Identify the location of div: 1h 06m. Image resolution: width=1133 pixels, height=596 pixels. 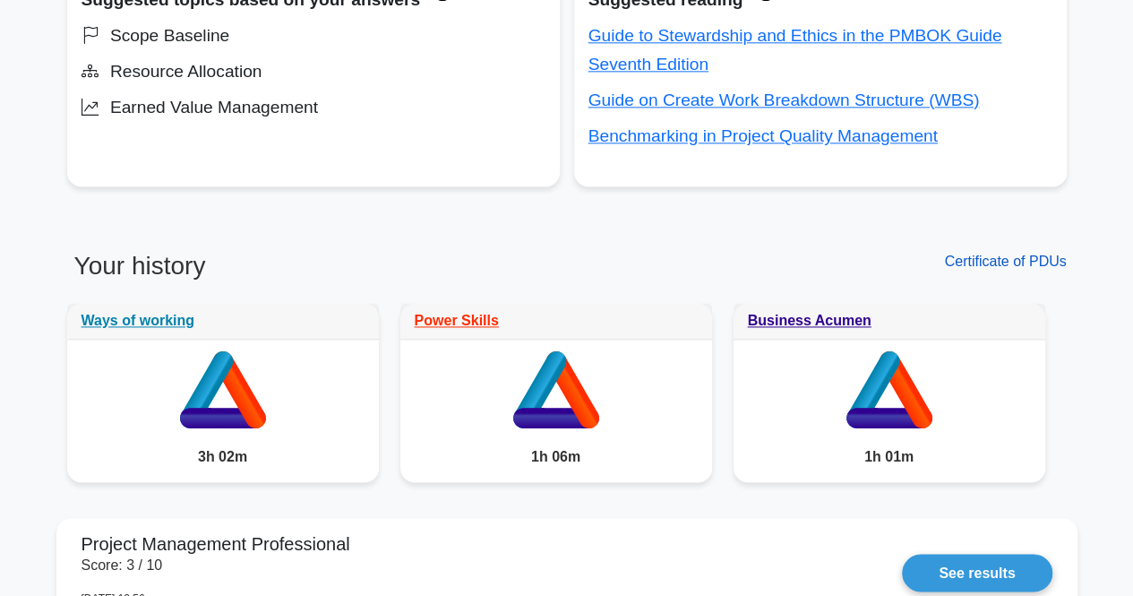
(556, 457).